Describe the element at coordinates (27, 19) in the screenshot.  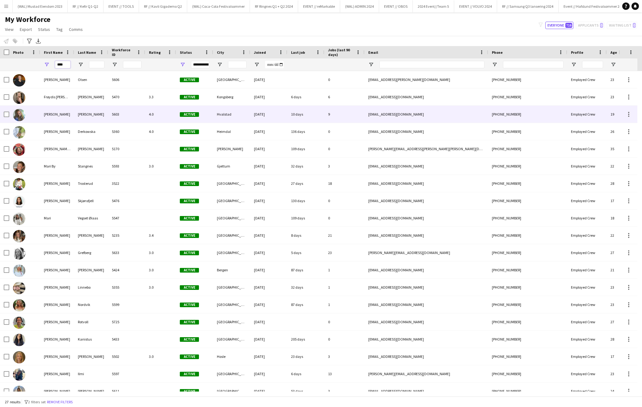
I see `span: My Workforce` at that location.